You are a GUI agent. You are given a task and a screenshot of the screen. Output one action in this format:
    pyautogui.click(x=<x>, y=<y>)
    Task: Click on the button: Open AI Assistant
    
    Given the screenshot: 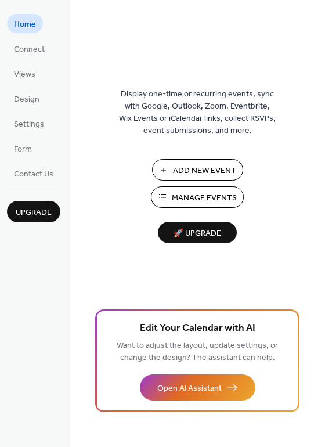 What is the action you would take?
    pyautogui.click(x=197, y=387)
    